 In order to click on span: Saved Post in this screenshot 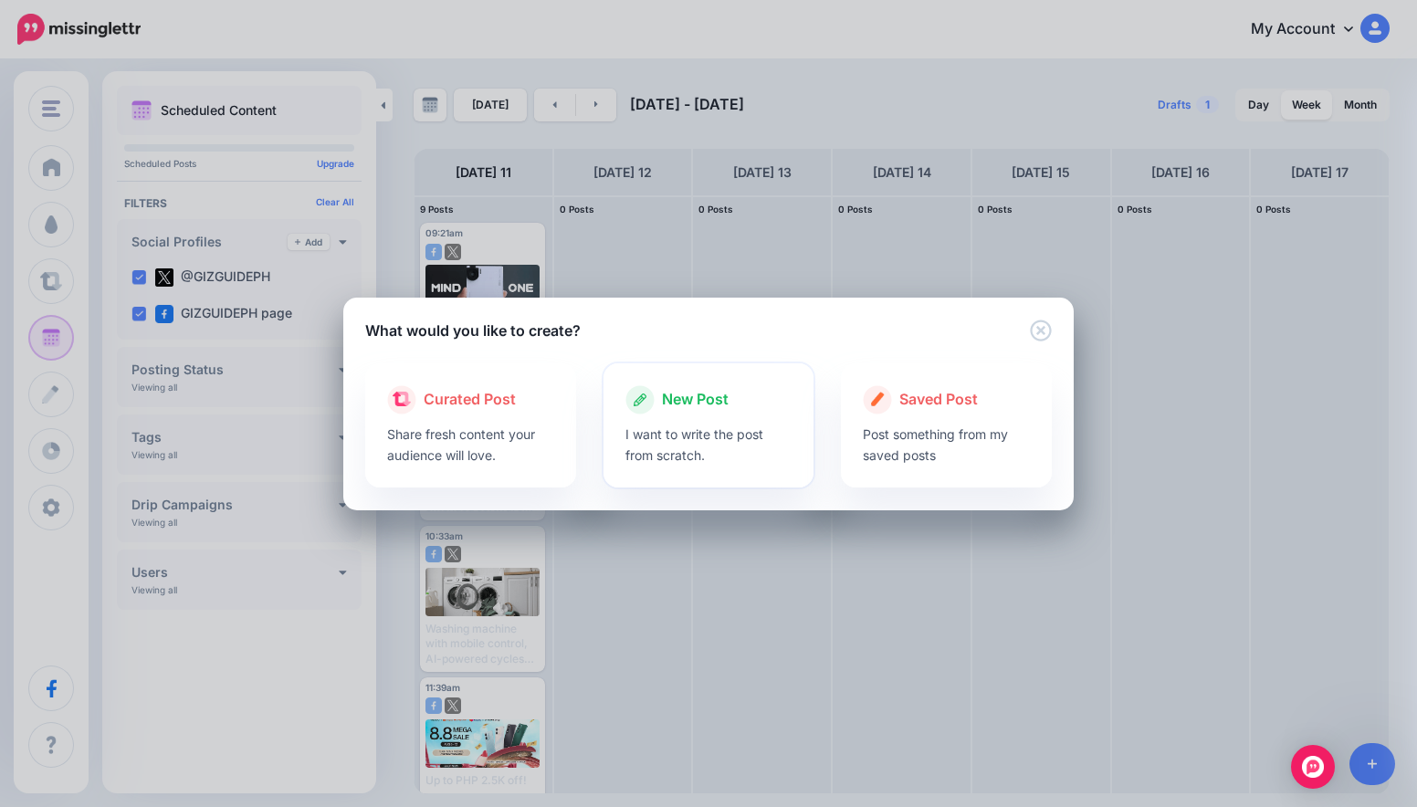, I will do `click(939, 400)`.